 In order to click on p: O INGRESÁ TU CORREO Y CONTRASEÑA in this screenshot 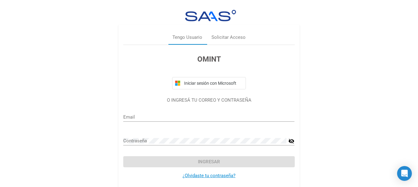, I will do `click(209, 100)`.